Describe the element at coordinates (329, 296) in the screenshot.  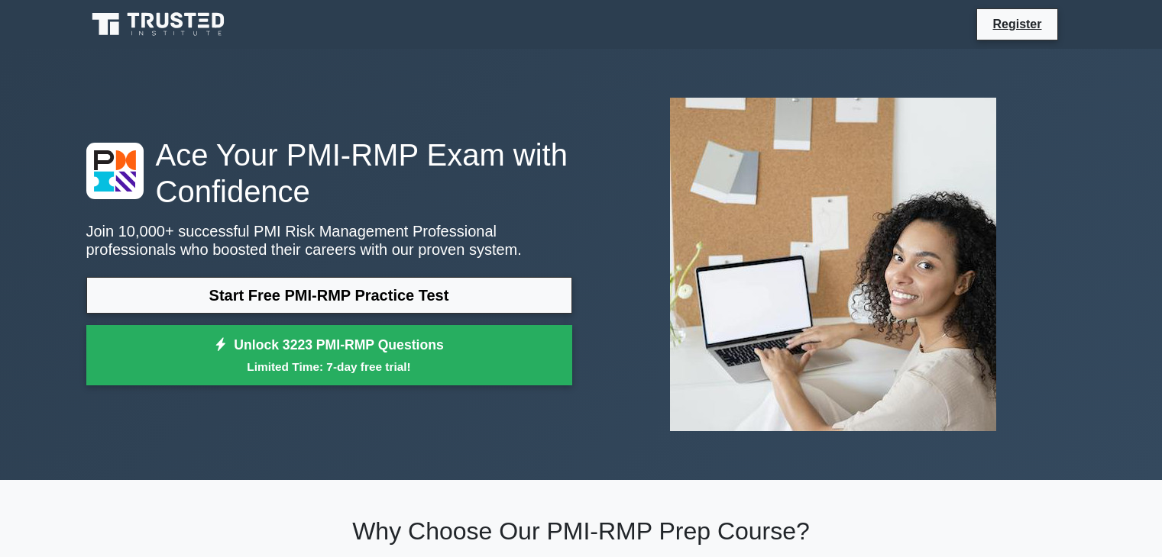
I see `a: Start Free PMI-RMP Practice Test` at that location.